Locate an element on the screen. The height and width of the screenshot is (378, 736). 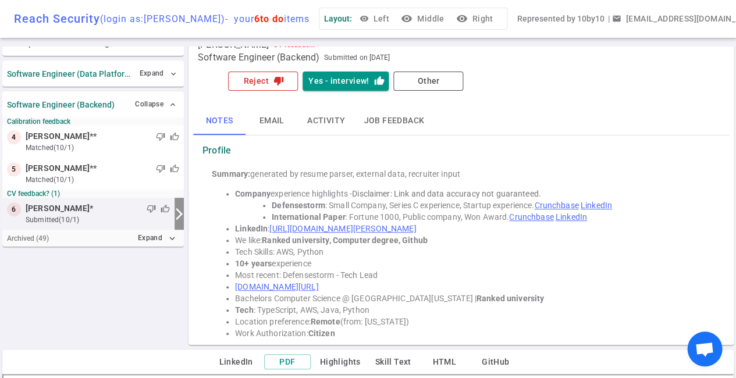
i: expand_more is located at coordinates (172, 238).